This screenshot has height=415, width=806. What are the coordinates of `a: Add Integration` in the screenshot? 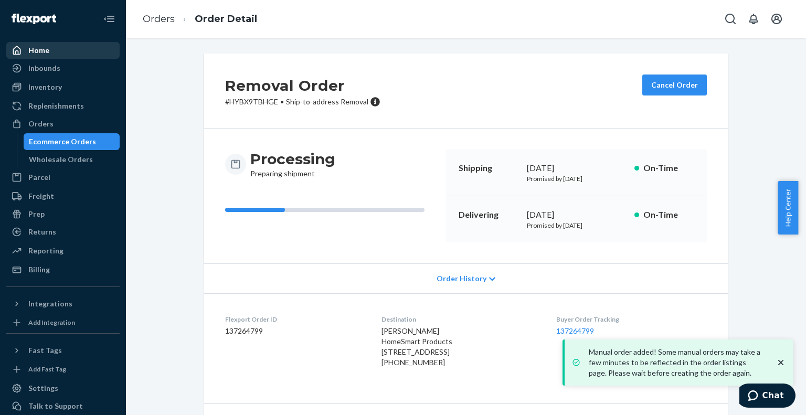 It's located at (63, 323).